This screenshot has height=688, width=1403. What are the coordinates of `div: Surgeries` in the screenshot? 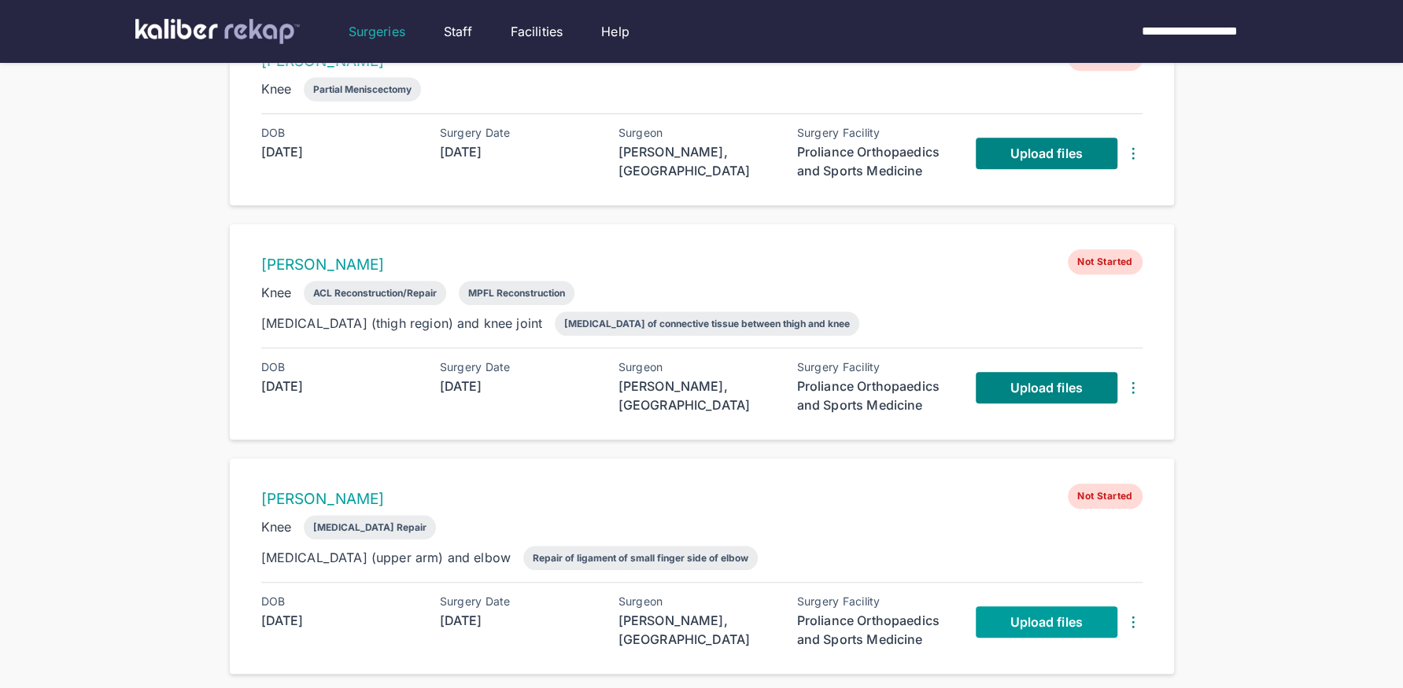 It's located at (377, 31).